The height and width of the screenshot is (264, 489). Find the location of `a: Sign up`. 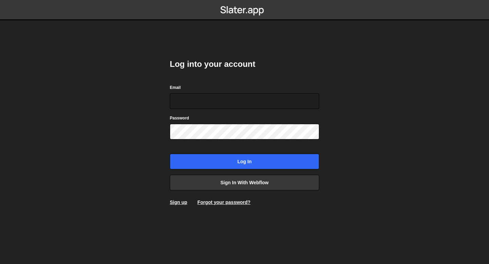

a: Sign up is located at coordinates (178, 202).